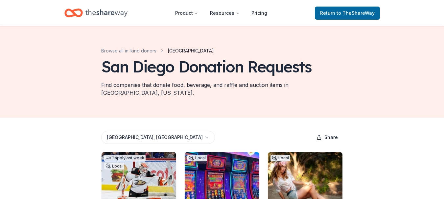  What do you see at coordinates (259, 13) in the screenshot?
I see `a: Pricing` at bounding box center [259, 13].